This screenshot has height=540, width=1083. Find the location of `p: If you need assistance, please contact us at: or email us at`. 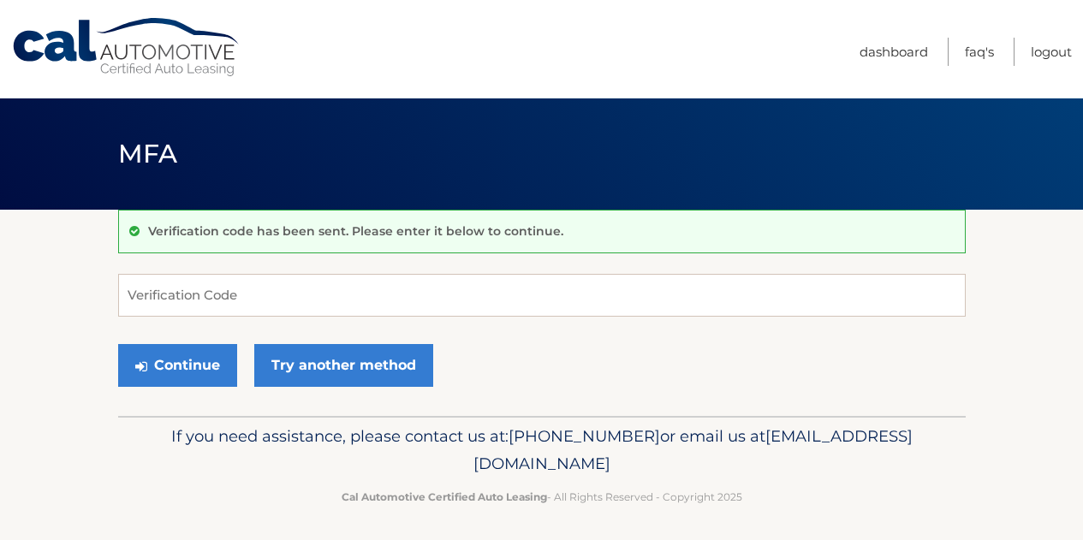

p: If you need assistance, please contact us at: or email us at is located at coordinates (542, 450).